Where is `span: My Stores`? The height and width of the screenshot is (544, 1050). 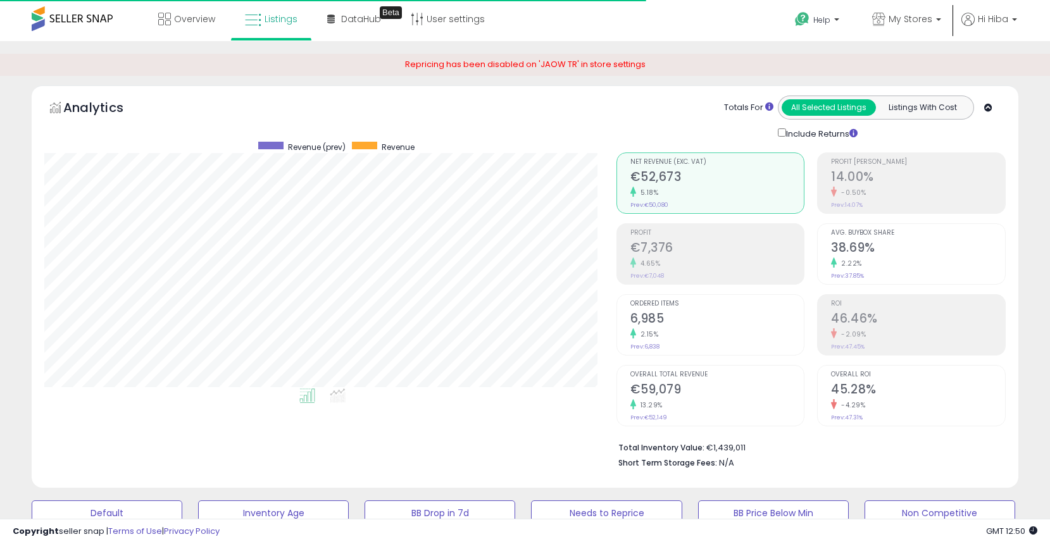
span: My Stores is located at coordinates (910, 19).